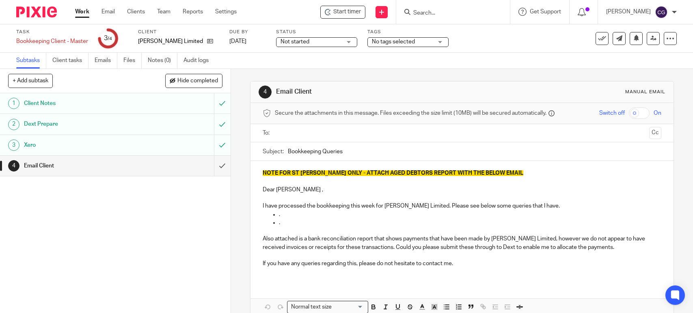 This screenshot has height=313, width=693. I want to click on a: Email, so click(108, 12).